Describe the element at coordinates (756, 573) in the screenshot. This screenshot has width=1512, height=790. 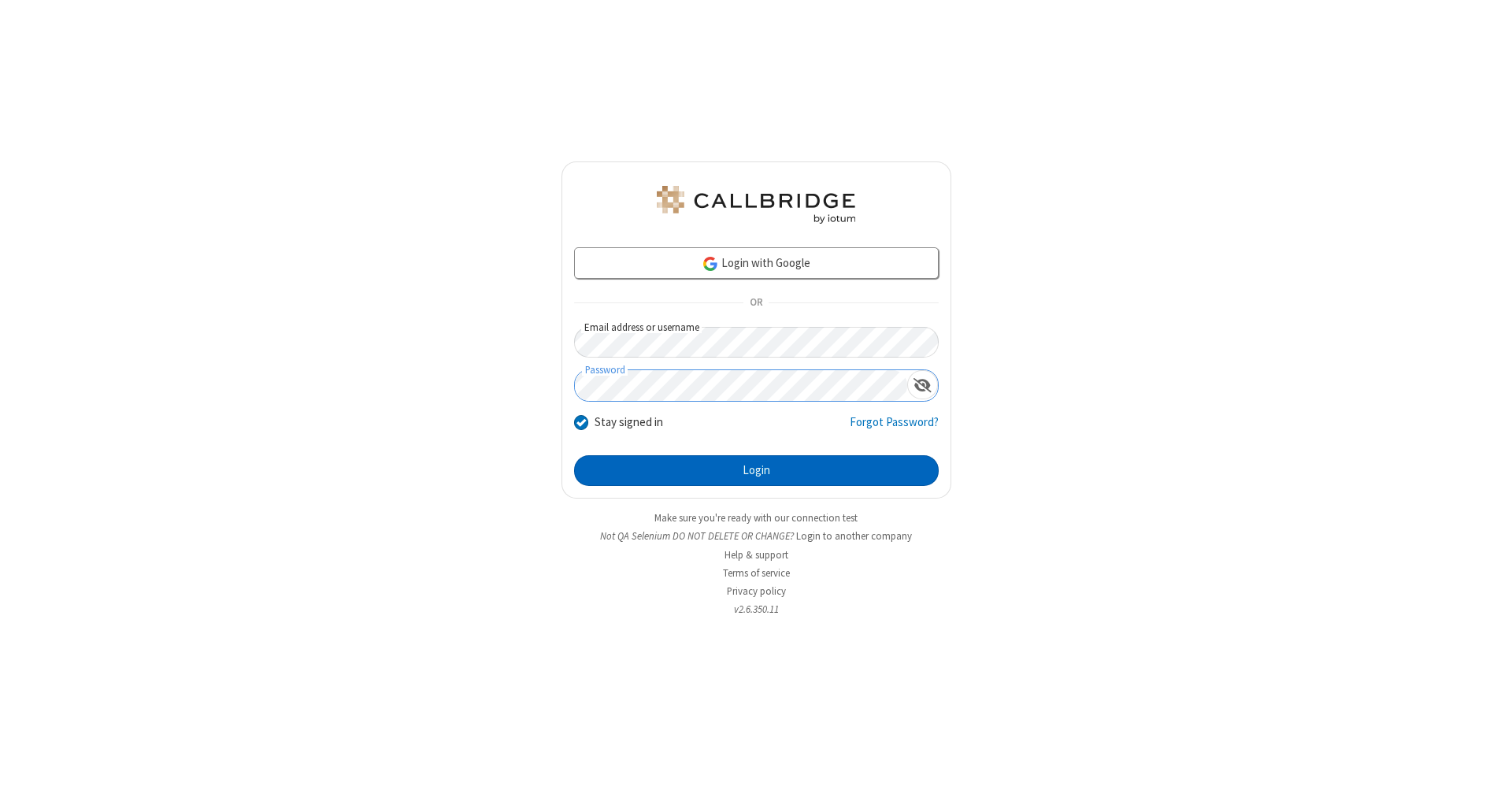
I see `a: Terms of service` at that location.